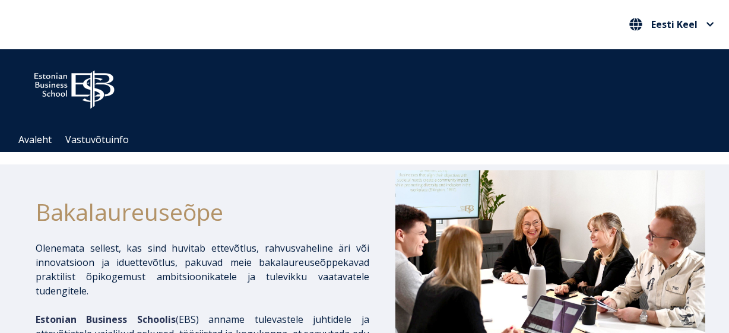 This screenshot has height=333, width=729. Describe the element at coordinates (106, 320) in the screenshot. I see `span: Estonian Business Schoolis` at that location.